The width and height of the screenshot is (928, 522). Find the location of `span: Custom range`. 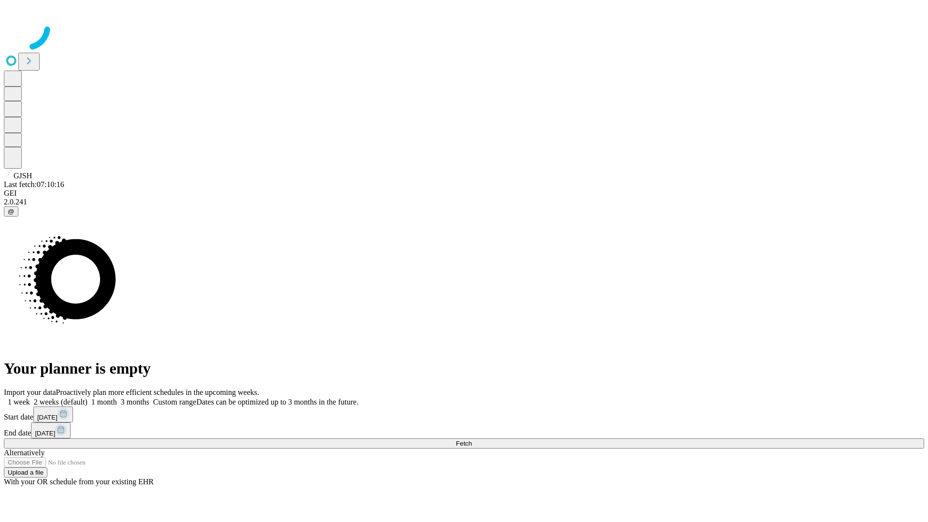

span: Custom range is located at coordinates (174, 402).